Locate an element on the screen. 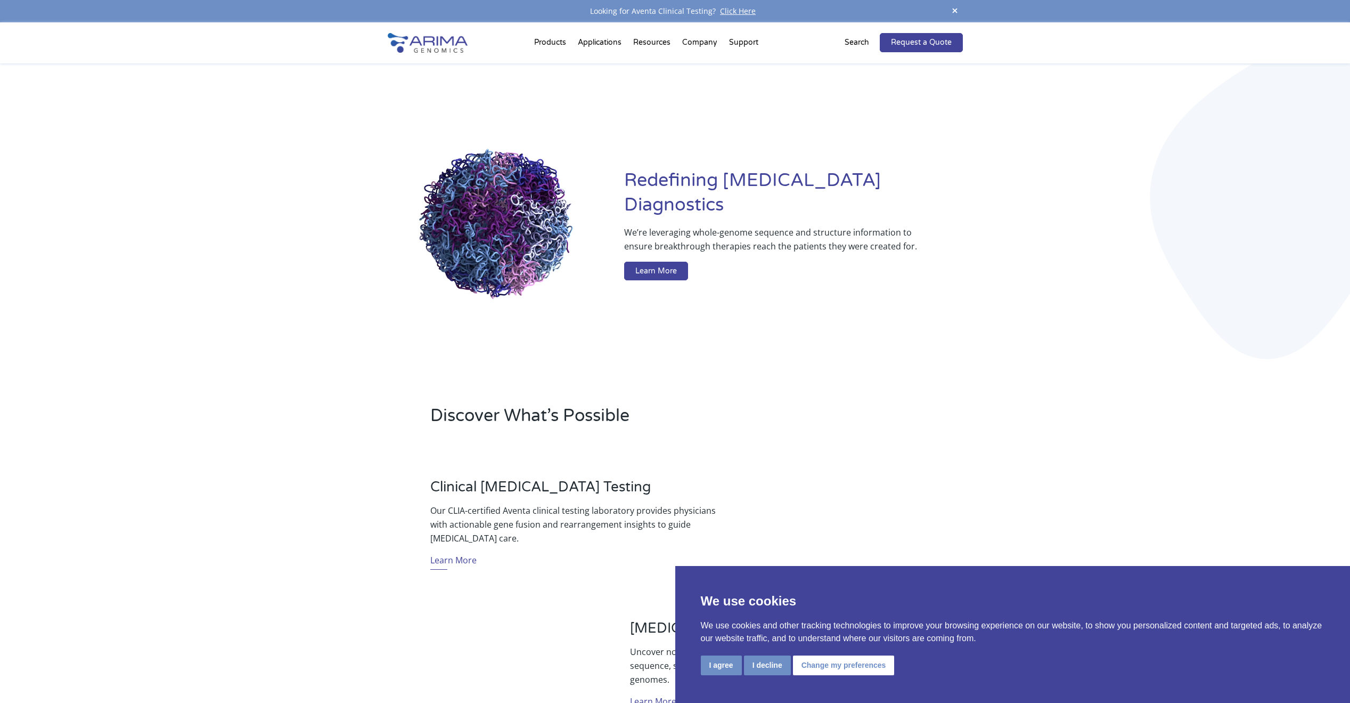  a: Click Here is located at coordinates (738, 11).